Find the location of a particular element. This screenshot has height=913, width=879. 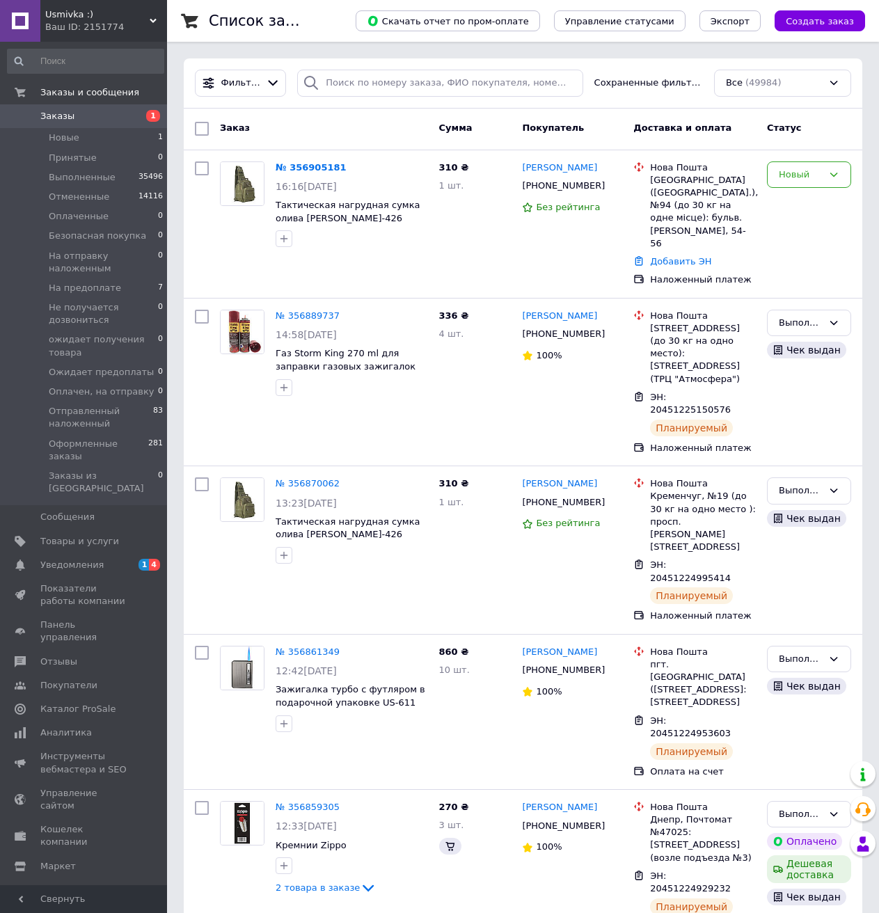

span: Заказы и сообщения is located at coordinates (90, 93).